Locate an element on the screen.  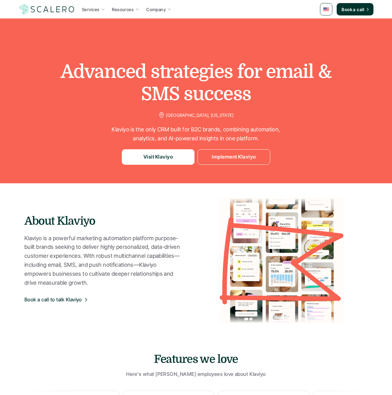
a: Implement Klaviyo is located at coordinates (234, 157).